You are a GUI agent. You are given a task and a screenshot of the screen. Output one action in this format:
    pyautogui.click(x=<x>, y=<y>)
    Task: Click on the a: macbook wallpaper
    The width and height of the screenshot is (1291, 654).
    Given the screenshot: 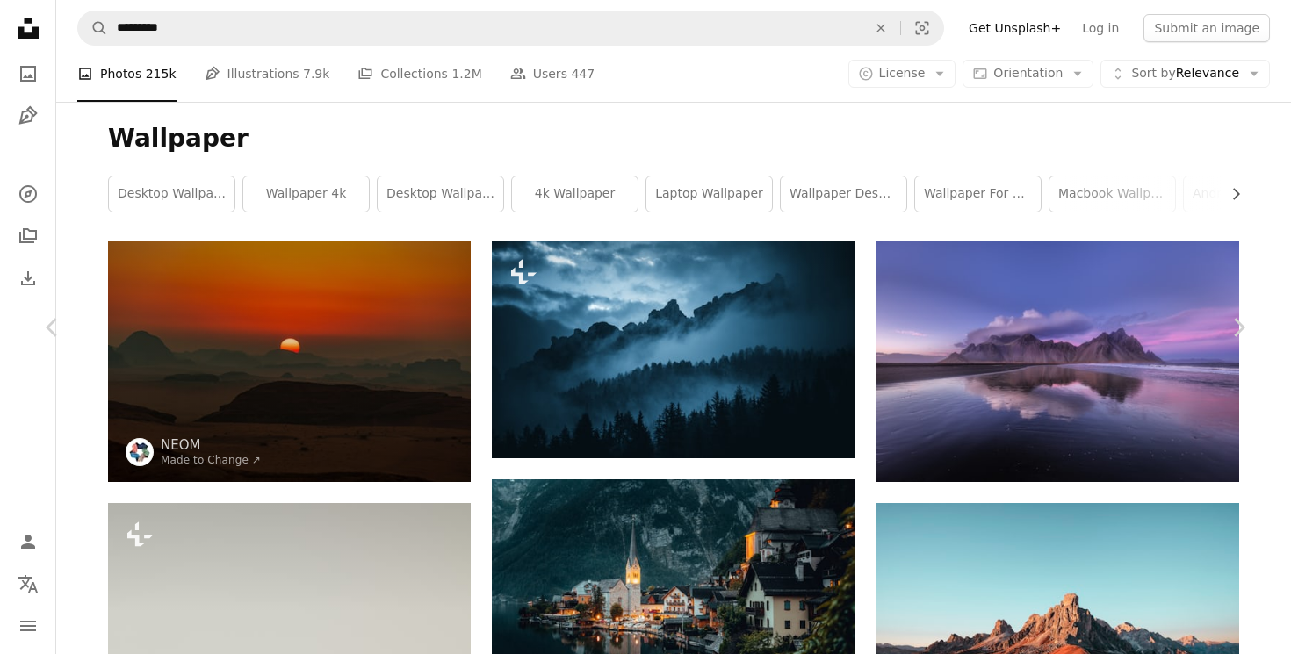 What is the action you would take?
    pyautogui.click(x=1112, y=194)
    